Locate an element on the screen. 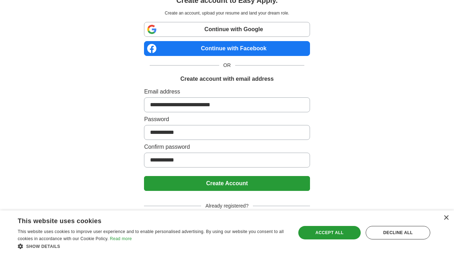 The image size is (454, 255). label: Confirm password is located at coordinates (226, 147).